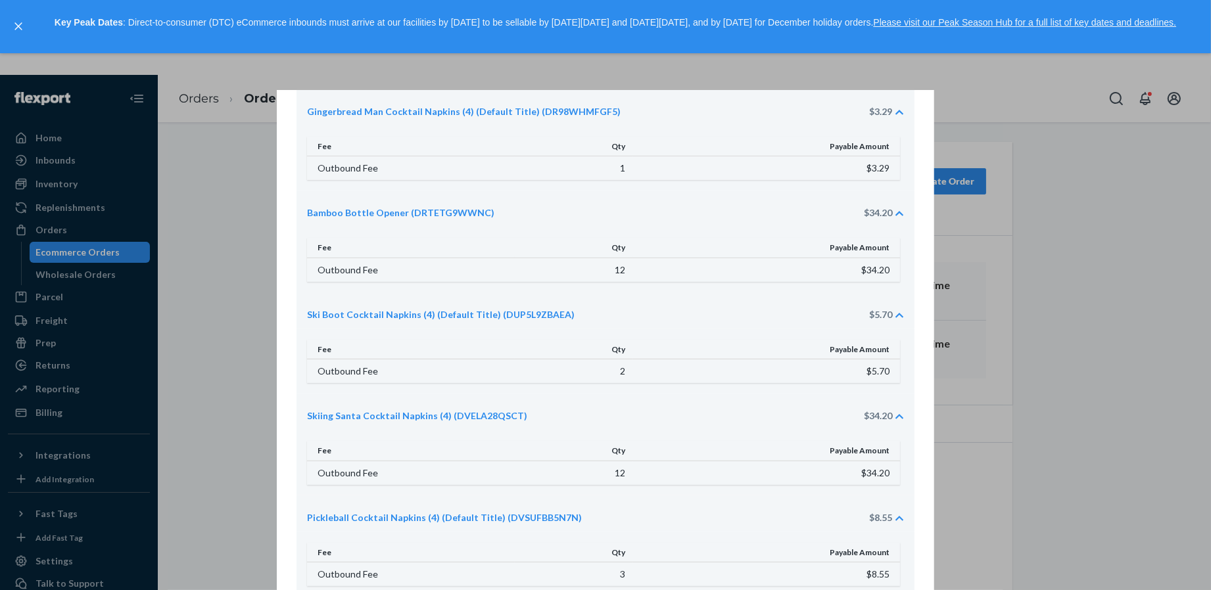  Describe the element at coordinates (574, 371) in the screenshot. I see `td: 2` at that location.